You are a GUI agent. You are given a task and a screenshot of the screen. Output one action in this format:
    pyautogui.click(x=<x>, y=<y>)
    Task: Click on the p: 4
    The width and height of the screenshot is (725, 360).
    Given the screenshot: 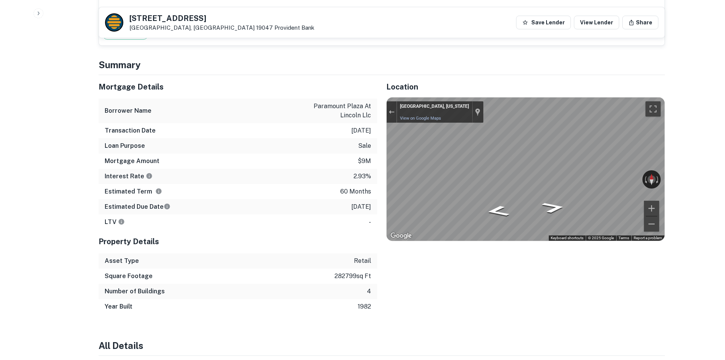 What is the action you would take?
    pyautogui.click(x=369, y=291)
    